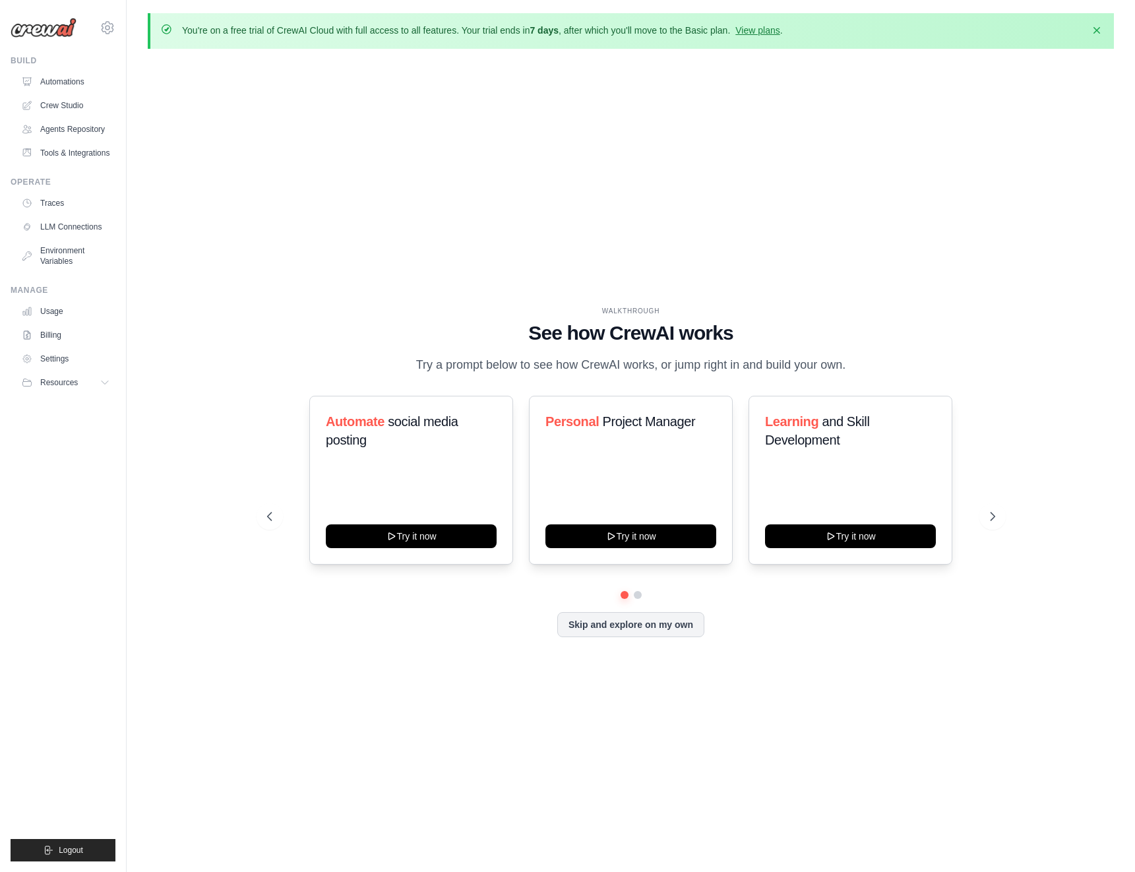 The height and width of the screenshot is (872, 1135). Describe the element at coordinates (631, 365) in the screenshot. I see `p: Try a prompt below to see how CrewAI works, or jump right in and build your own.` at that location.